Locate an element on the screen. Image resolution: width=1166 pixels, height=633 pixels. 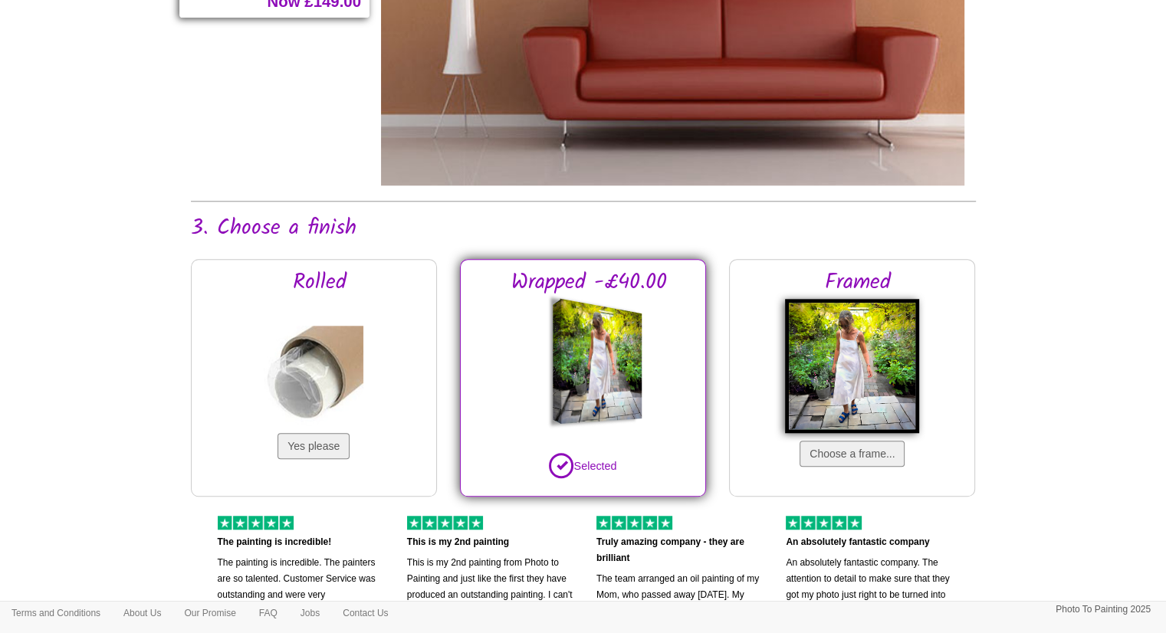
img: Rolled in a tube is located at coordinates (314, 376).